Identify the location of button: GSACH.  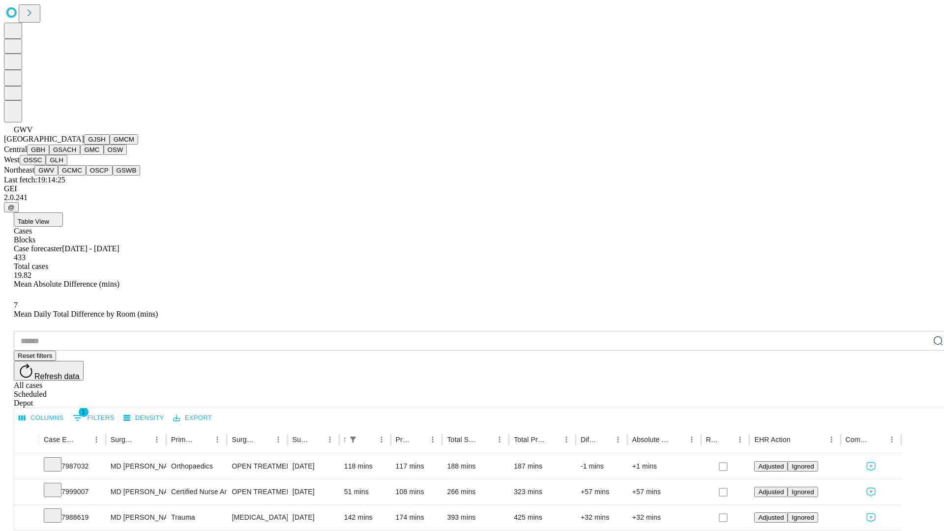
(64, 149).